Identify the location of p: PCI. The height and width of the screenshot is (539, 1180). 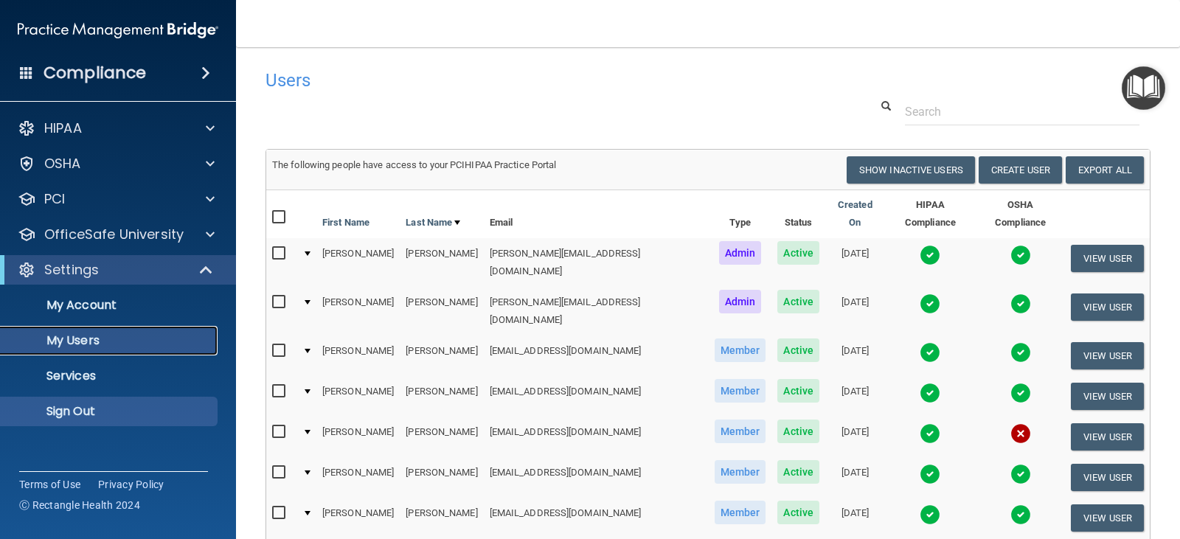
(55, 199).